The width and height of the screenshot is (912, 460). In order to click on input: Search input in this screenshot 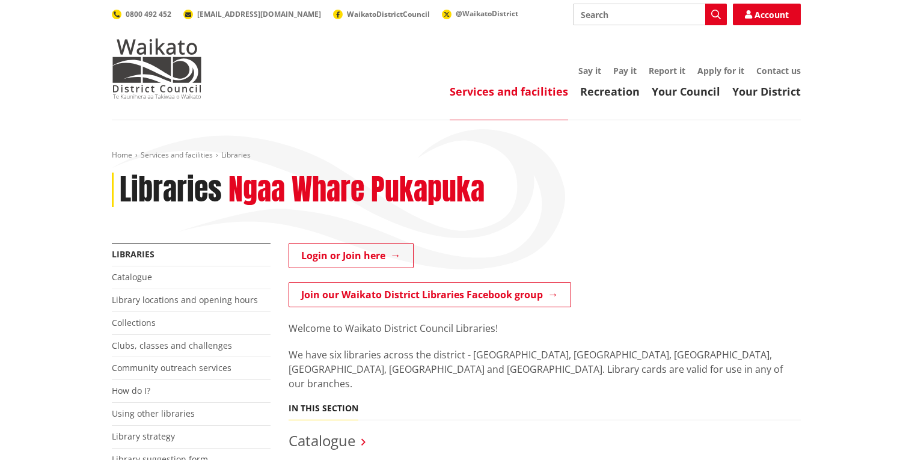, I will do `click(650, 14)`.